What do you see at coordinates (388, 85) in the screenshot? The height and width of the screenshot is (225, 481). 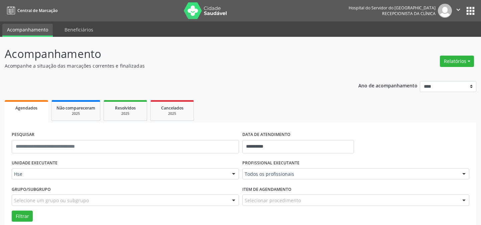 I see `p: Ano de acompanhamento` at bounding box center [388, 85].